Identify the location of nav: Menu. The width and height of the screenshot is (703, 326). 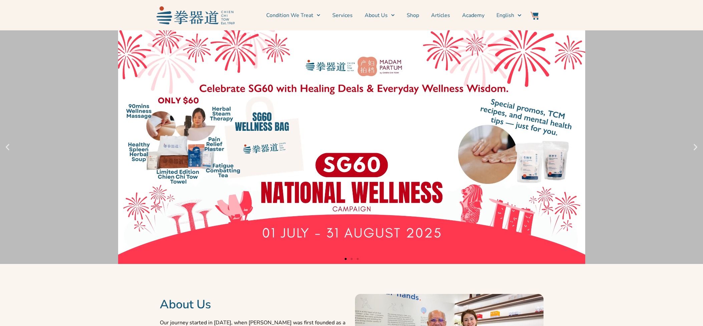
(380, 15).